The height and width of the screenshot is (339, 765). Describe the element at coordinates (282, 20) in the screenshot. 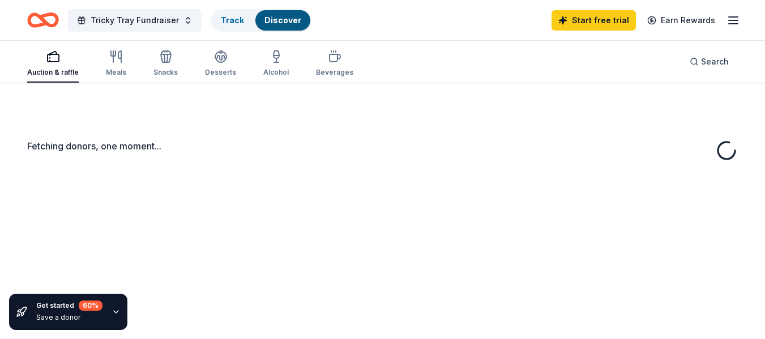

I see `a: Discover` at that location.